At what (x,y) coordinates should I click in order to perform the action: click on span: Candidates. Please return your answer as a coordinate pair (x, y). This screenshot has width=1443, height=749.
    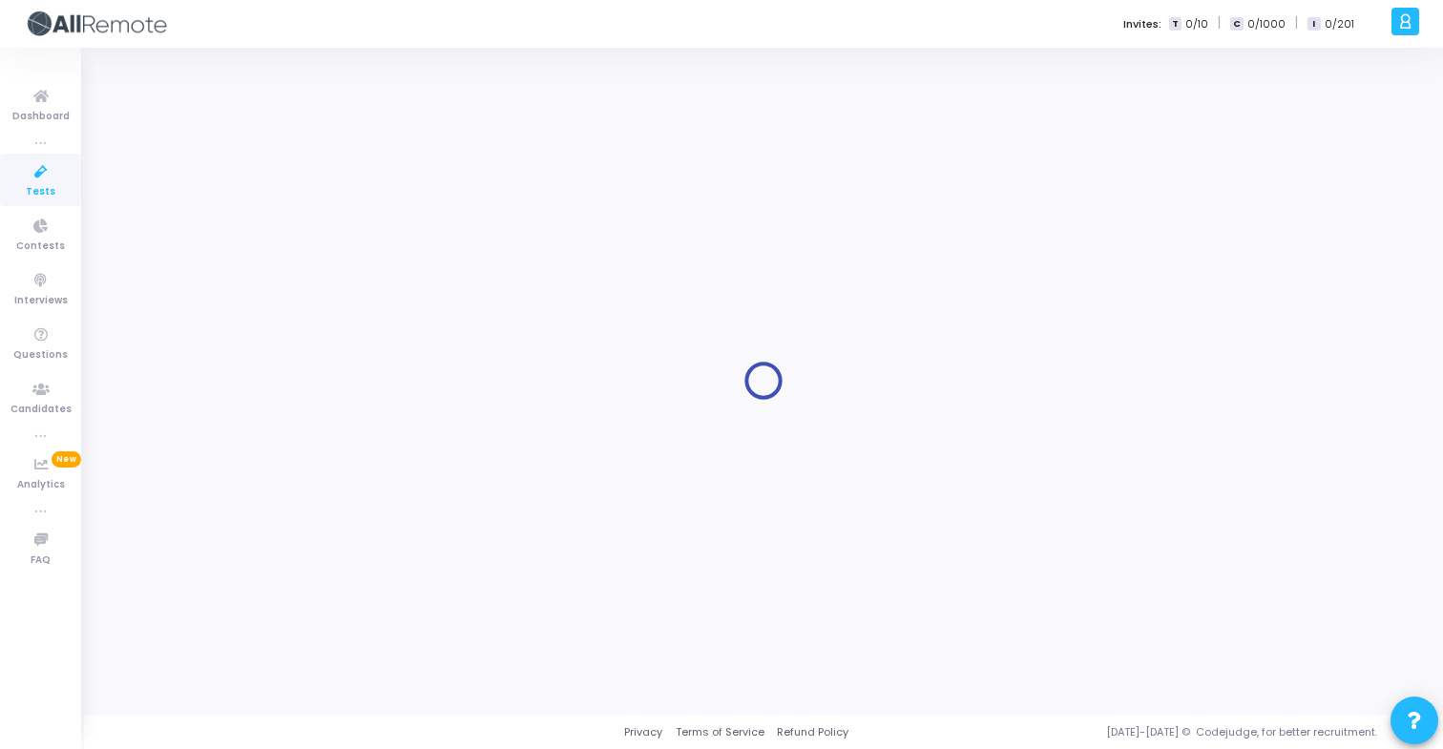
    Looking at the image, I should click on (41, 409).